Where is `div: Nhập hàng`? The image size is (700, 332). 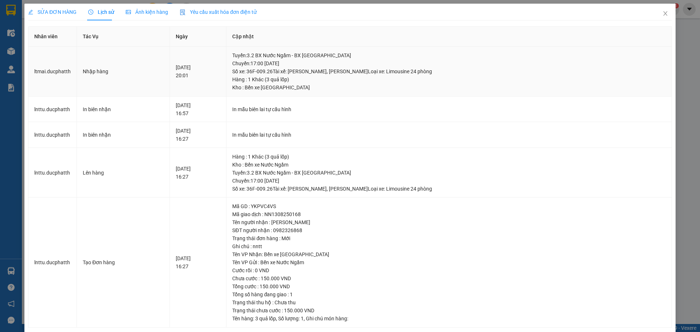
div: Nhập hàng is located at coordinates (123, 72).